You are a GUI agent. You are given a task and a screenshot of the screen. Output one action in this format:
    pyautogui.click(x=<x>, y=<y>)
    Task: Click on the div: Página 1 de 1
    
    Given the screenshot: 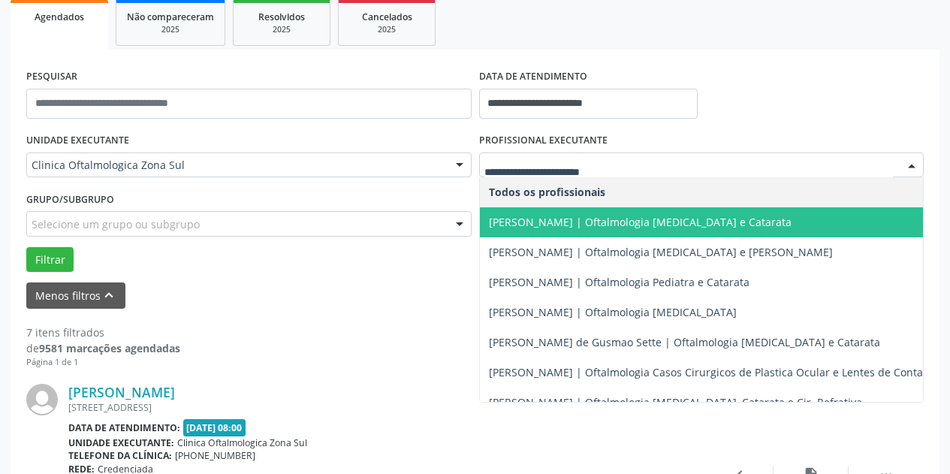 What is the action you would take?
    pyautogui.click(x=103, y=362)
    